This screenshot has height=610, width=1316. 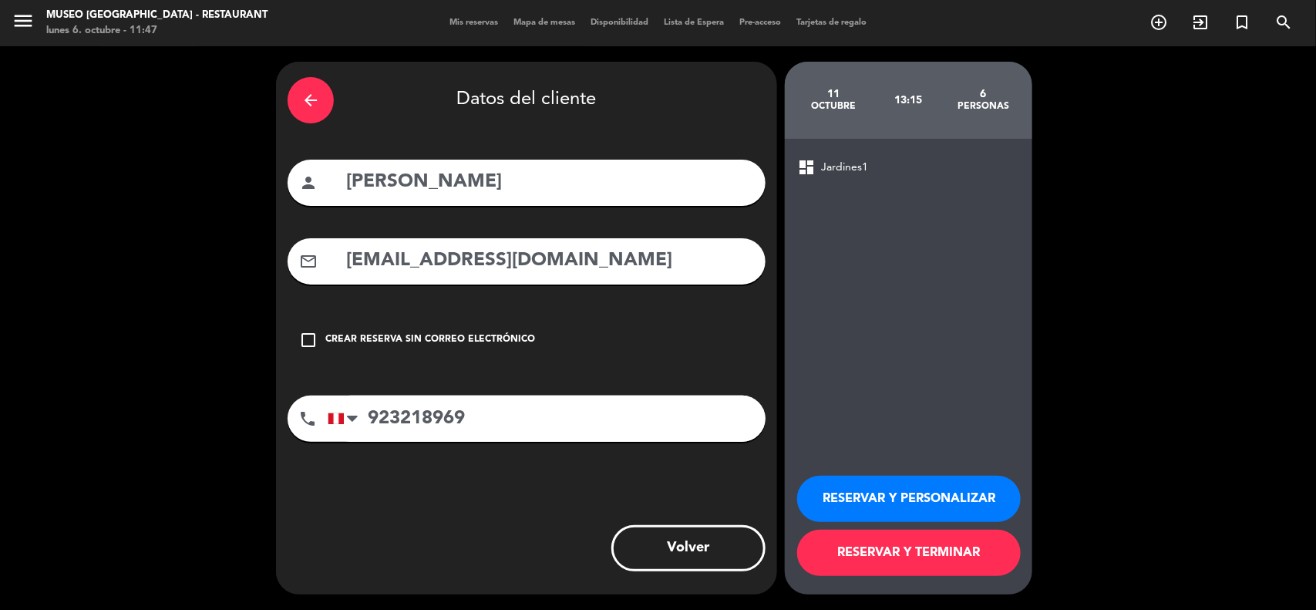 What do you see at coordinates (23, 23) in the screenshot?
I see `button: menu` at bounding box center [23, 23].